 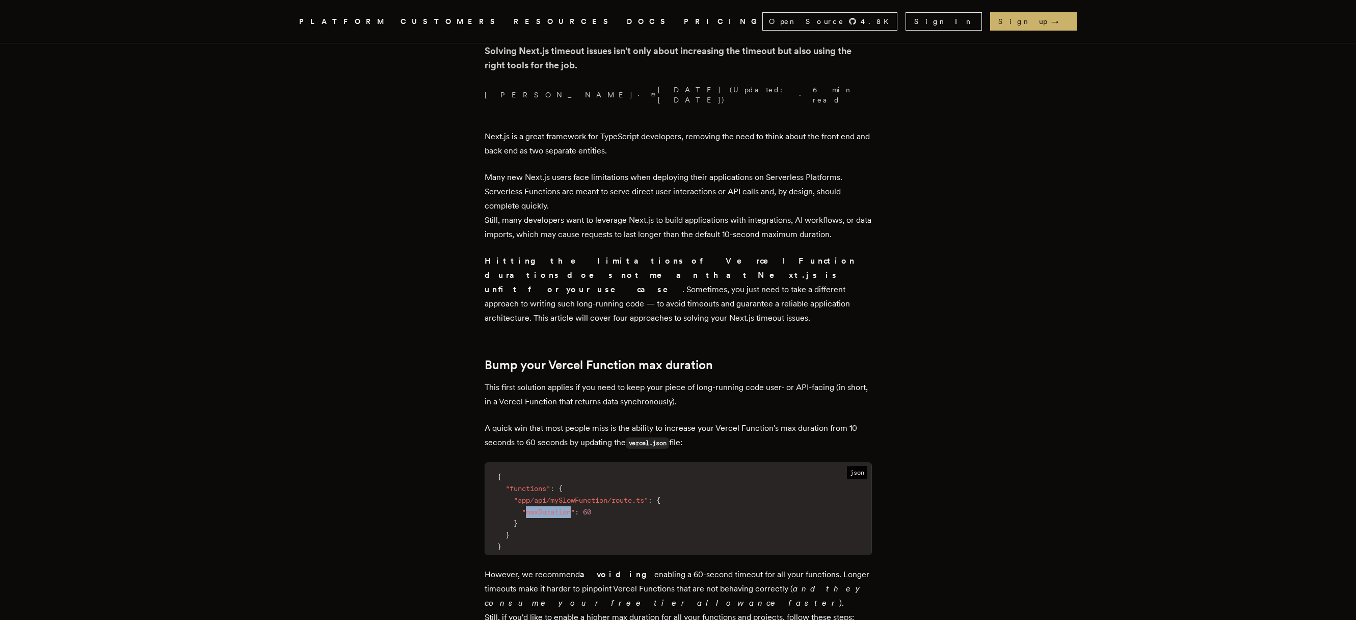 What do you see at coordinates (839, 95) in the screenshot?
I see `span: 6 min read` at bounding box center [839, 95].